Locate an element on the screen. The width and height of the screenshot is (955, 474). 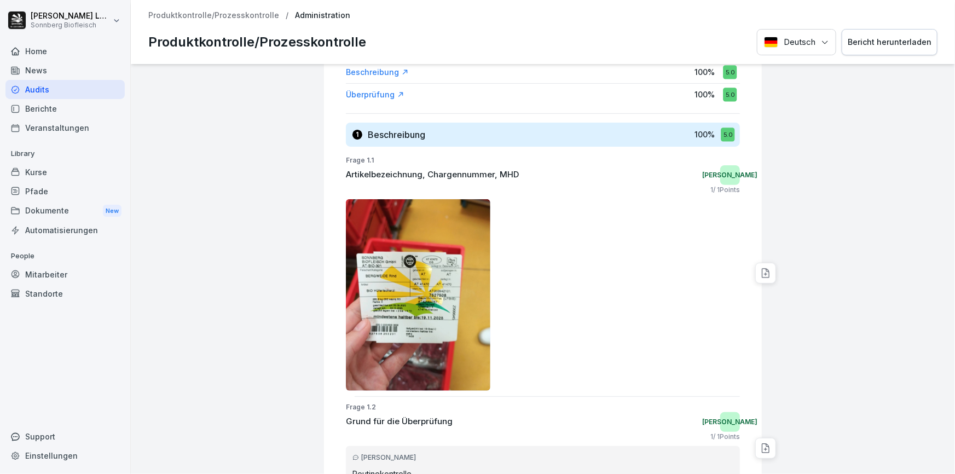
a: Veranstaltungen is located at coordinates (65, 128).